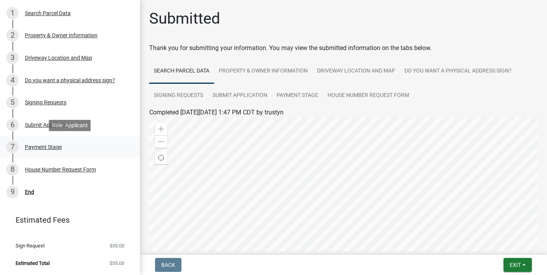  What do you see at coordinates (12, 35) in the screenshot?
I see `div: 2` at bounding box center [12, 35].